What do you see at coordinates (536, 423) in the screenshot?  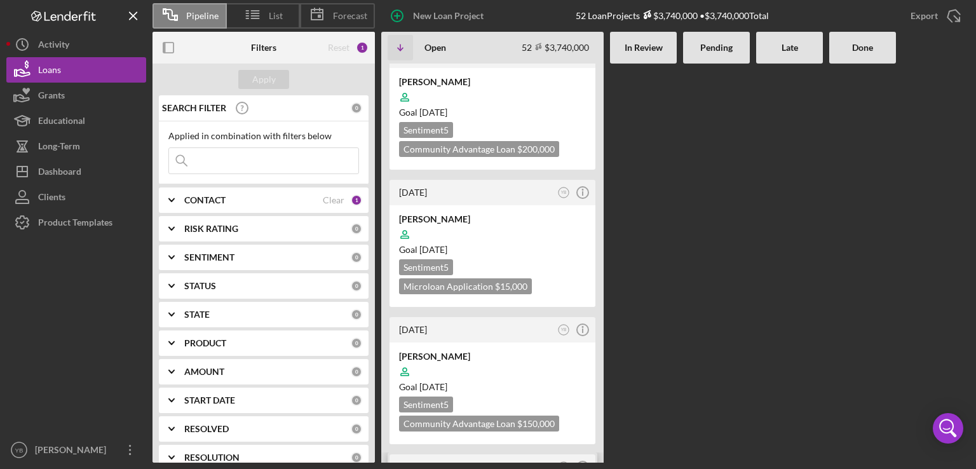 I see `span: $150,000` at bounding box center [536, 423].